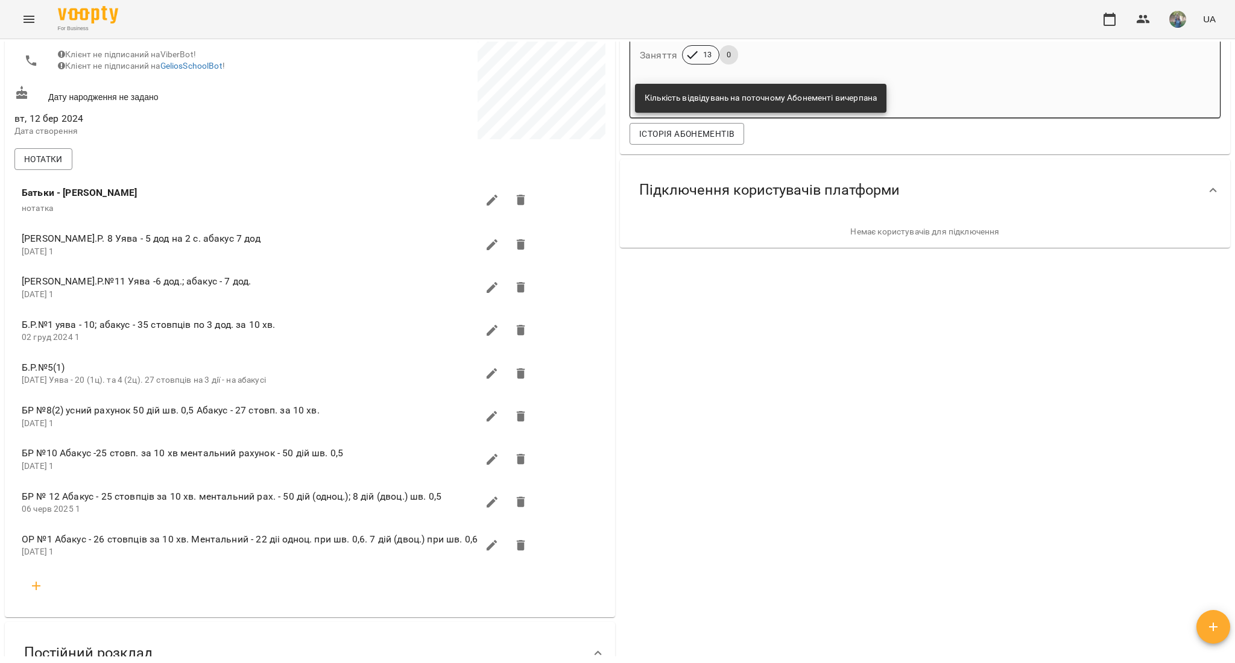  Describe the element at coordinates (760, 98) in the screenshot. I see `div: Кількість відвідувань на поточному Абонементі вичерпана` at that location.